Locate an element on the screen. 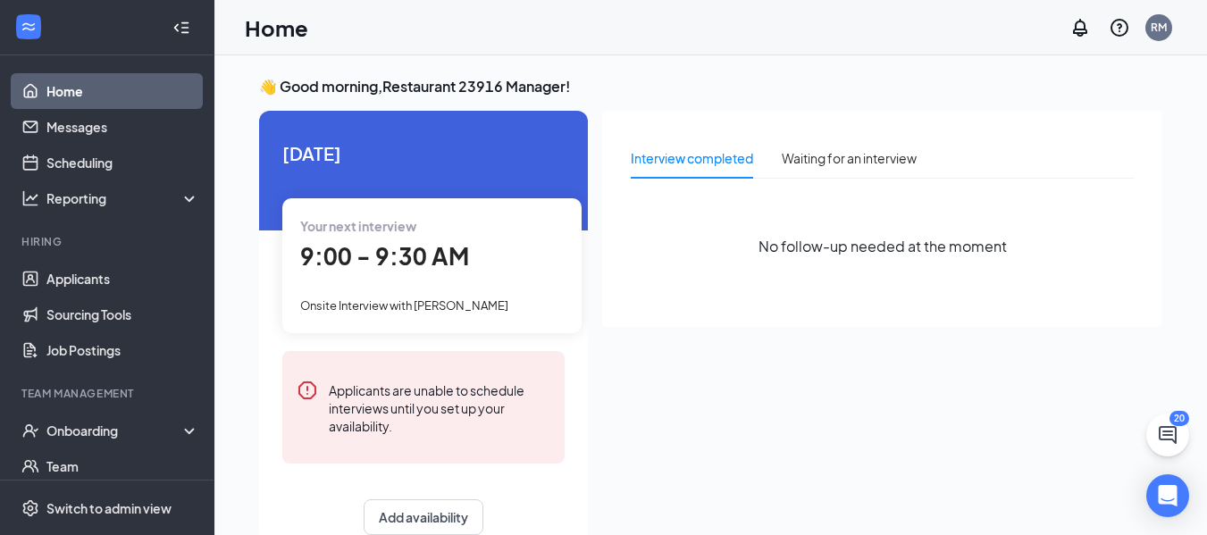 This screenshot has height=535, width=1207. svg: Settings is located at coordinates (30, 508).